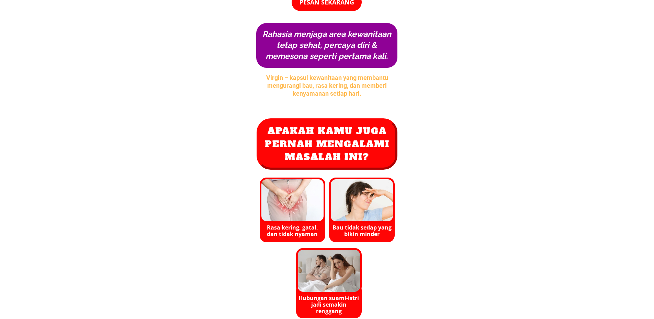 The width and height of the screenshot is (654, 319). Describe the element at coordinates (327, 86) in the screenshot. I see `div: Virgin – kapsul kewanitaan yang membantu mengurangi bau, rasa kering, dan memberi kenyamanan seti...` at that location.